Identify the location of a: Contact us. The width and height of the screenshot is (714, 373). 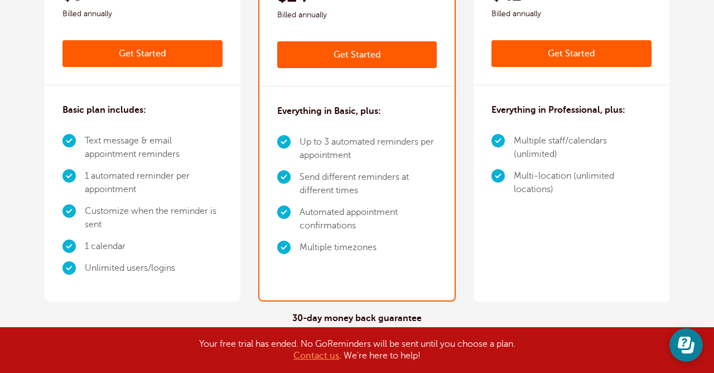
(316, 355).